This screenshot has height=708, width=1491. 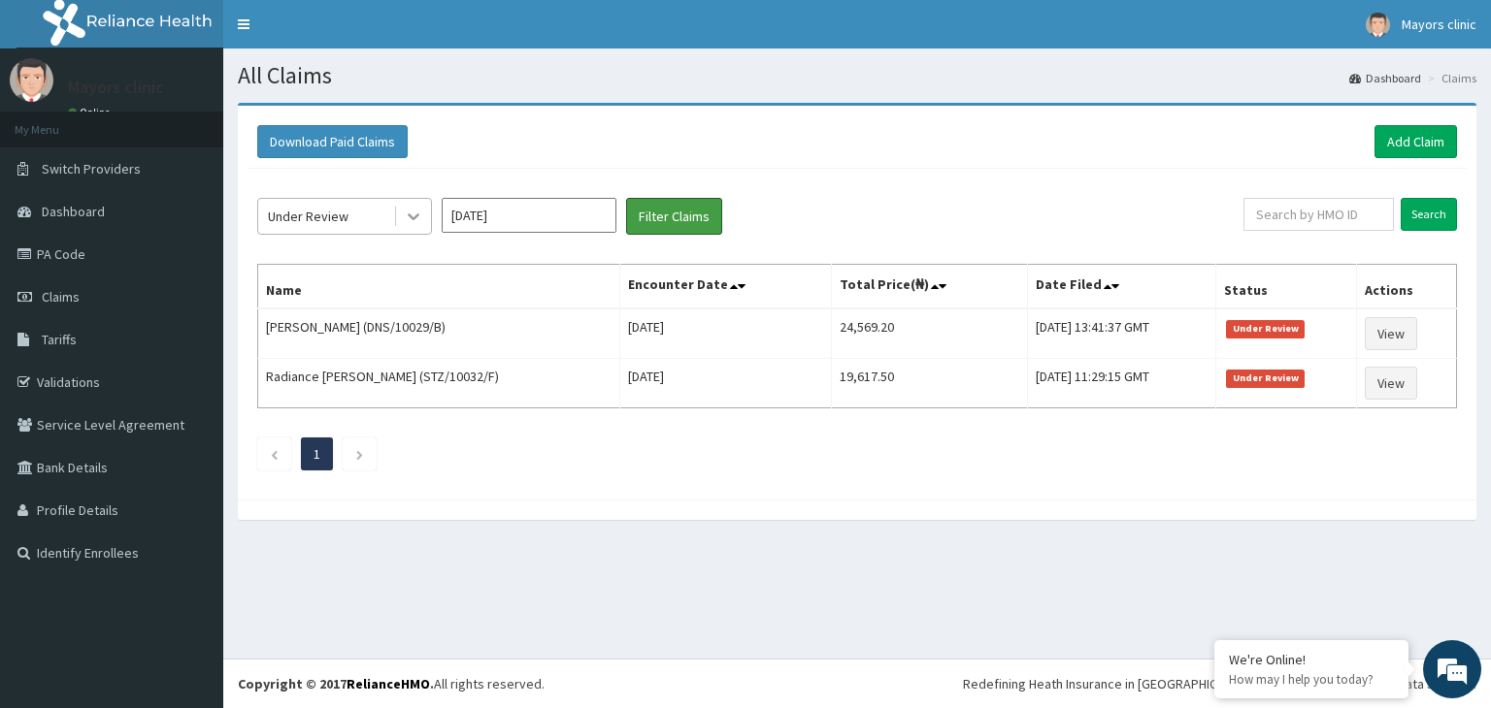 What do you see at coordinates (336, 684) in the screenshot?
I see `strong: Copyright © 2017 .` at bounding box center [336, 684].